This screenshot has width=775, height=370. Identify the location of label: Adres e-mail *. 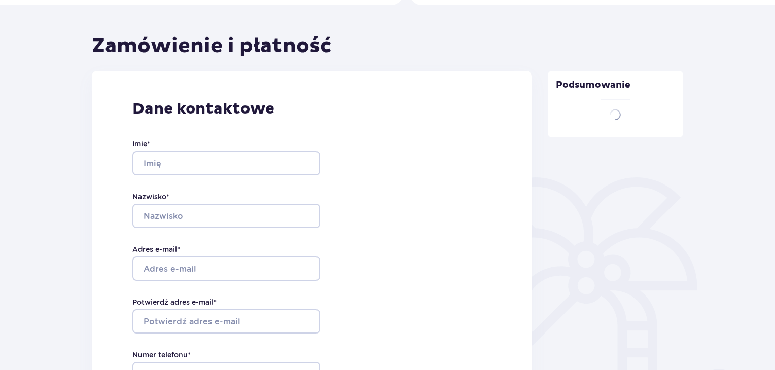
(156, 250).